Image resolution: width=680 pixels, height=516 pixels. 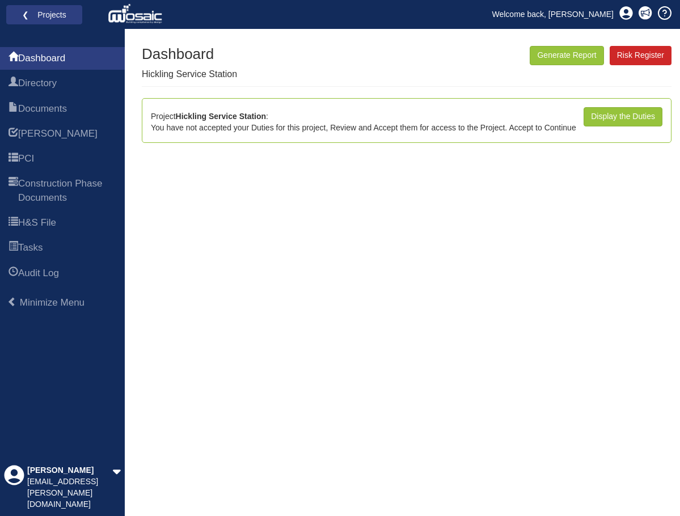 What do you see at coordinates (44, 15) in the screenshot?
I see `a: ❮ Projects` at bounding box center [44, 15].